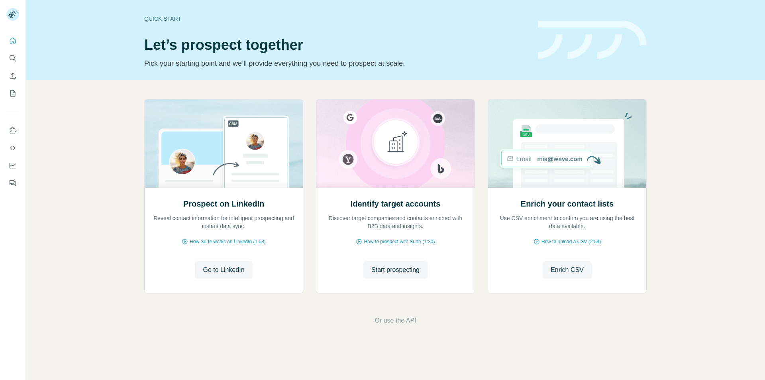  Describe the element at coordinates (13, 41) in the screenshot. I see `button: Quick start` at that location.